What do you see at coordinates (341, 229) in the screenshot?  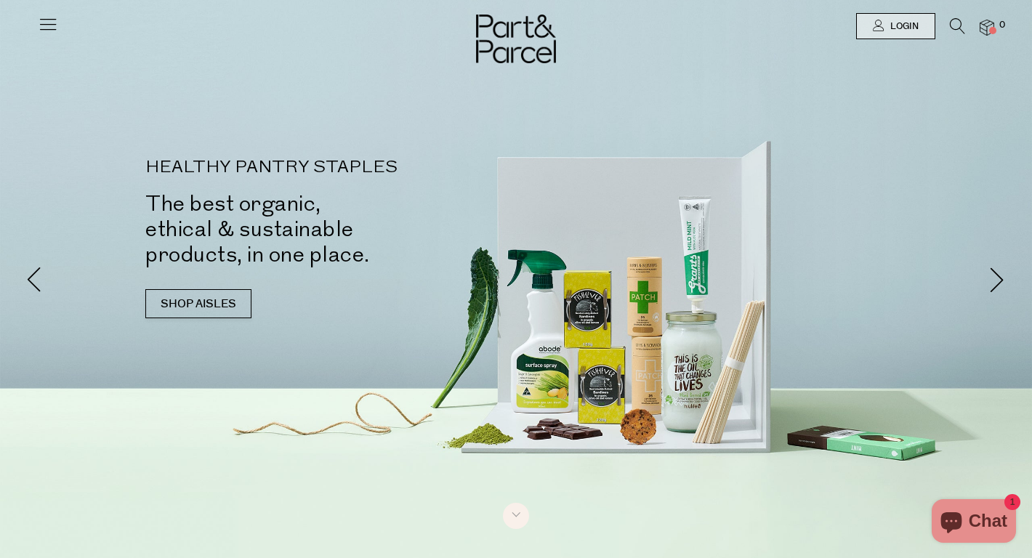 I see `h2: The best organic, ethical & sustainable products, in one place.` at bounding box center [341, 229].